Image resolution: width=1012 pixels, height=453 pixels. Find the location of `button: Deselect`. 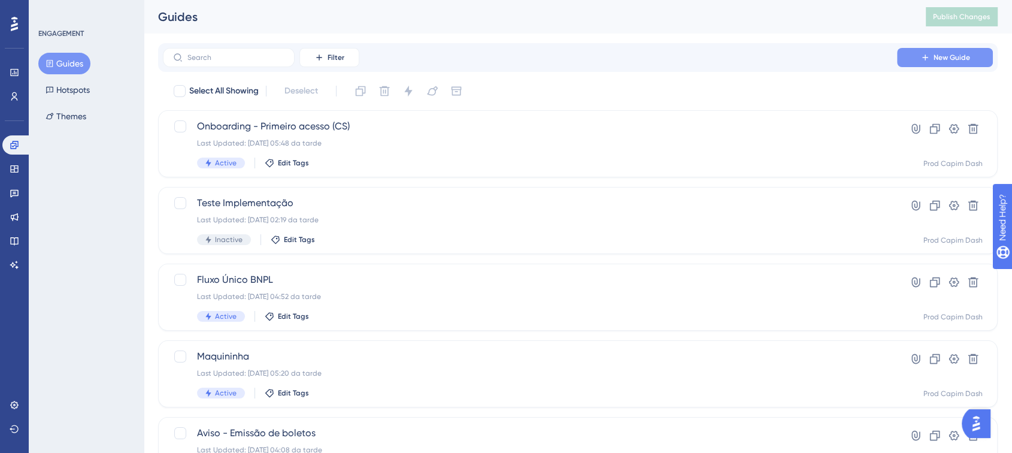

button: Deselect is located at coordinates (301, 91).